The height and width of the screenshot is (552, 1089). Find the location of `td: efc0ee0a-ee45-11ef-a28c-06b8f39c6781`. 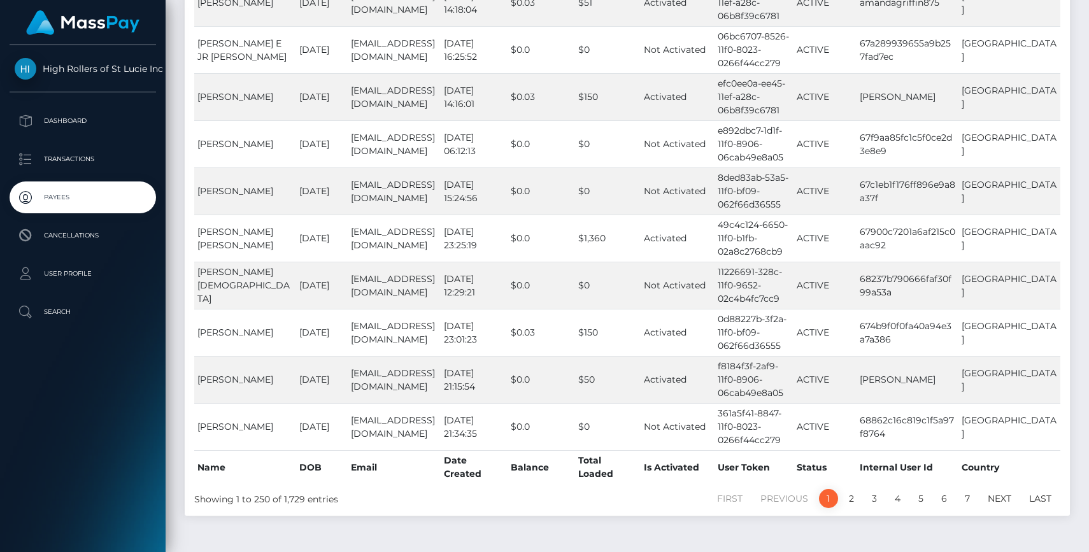

td: efc0ee0a-ee45-11ef-a28c-06b8f39c6781 is located at coordinates (754, 97).